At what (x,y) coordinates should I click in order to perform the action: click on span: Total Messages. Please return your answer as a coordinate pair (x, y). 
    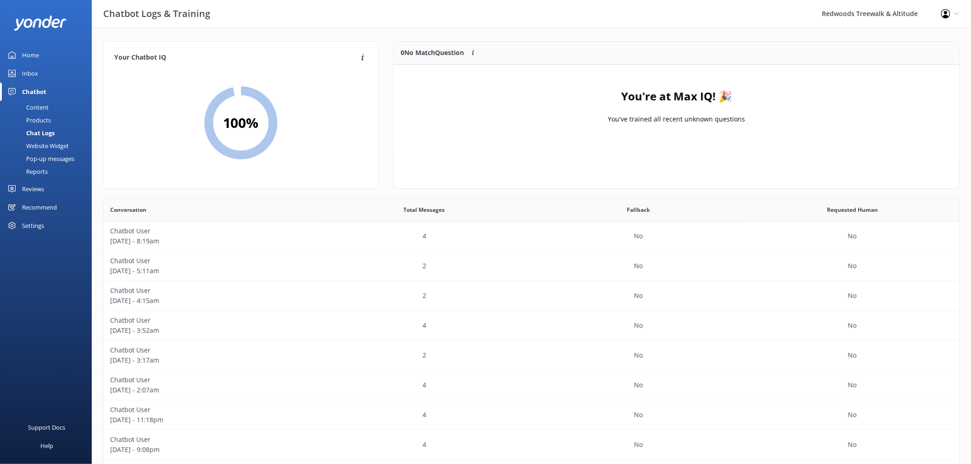
    Looking at the image, I should click on (424, 210).